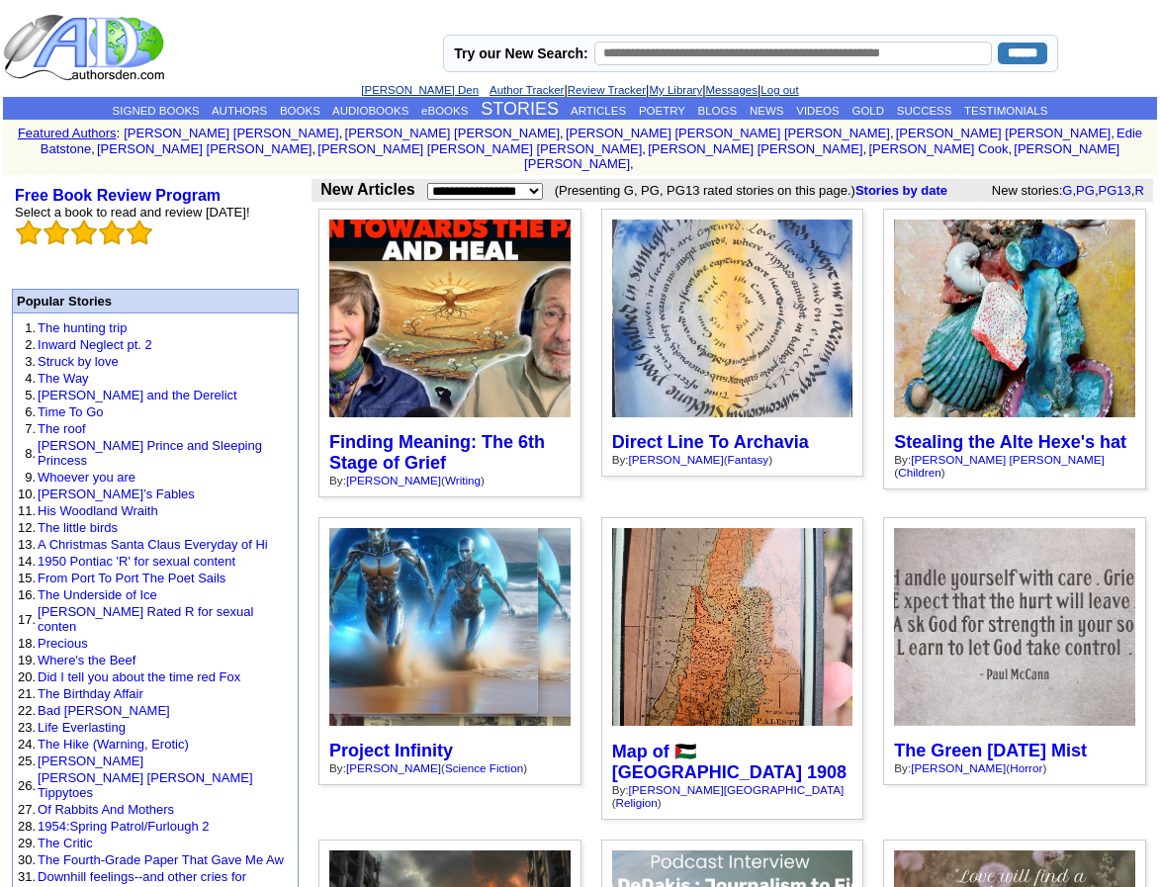 Image resolution: width=1160 pixels, height=887 pixels. What do you see at coordinates (86, 660) in the screenshot?
I see `a: Where's the Beef` at bounding box center [86, 660].